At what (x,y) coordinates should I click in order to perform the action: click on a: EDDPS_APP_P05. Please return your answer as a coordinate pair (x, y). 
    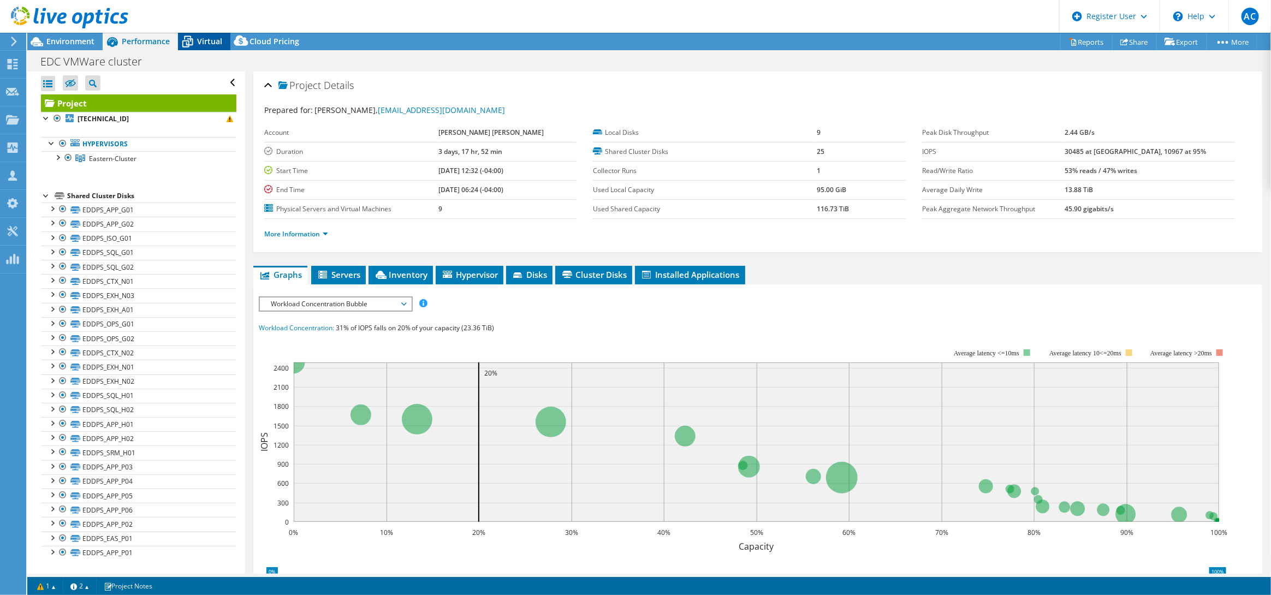
    Looking at the image, I should click on (139, 496).